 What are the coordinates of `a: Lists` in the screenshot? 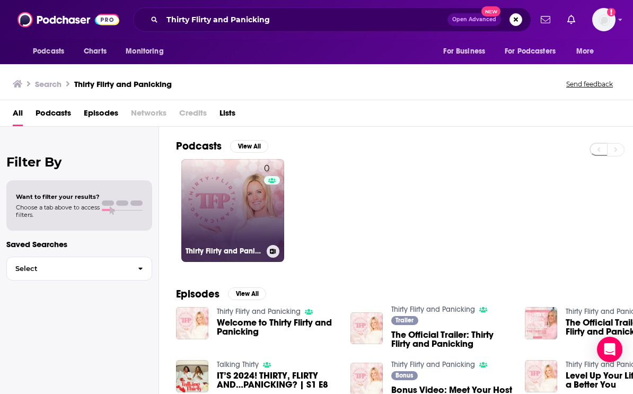 It's located at (227, 115).